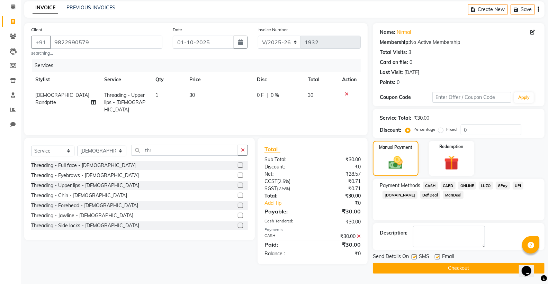  I want to click on span: Total, so click(273, 149).